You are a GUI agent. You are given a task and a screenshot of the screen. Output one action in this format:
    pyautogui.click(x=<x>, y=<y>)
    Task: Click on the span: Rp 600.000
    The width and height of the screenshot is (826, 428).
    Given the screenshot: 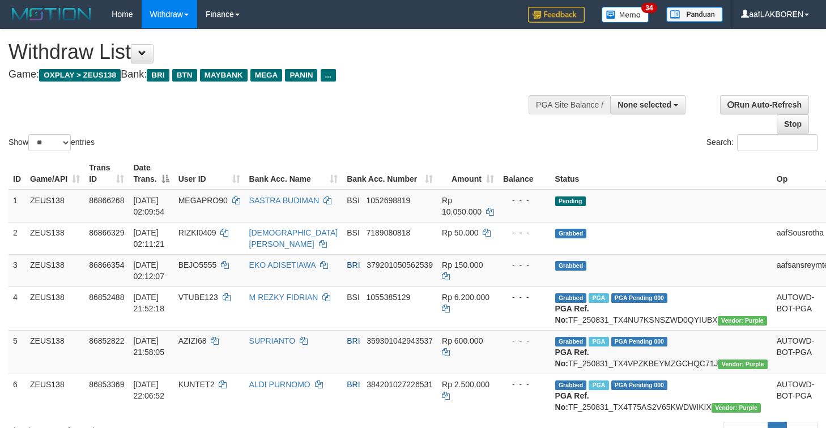 What is the action you would take?
    pyautogui.click(x=462, y=341)
    